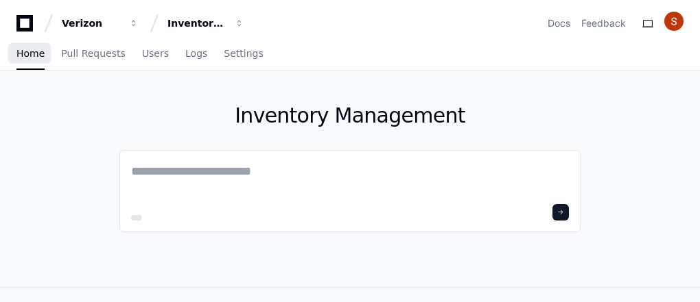 Image resolution: width=700 pixels, height=302 pixels. What do you see at coordinates (206, 23) in the screenshot?
I see `button: Inventory Management` at bounding box center [206, 23].